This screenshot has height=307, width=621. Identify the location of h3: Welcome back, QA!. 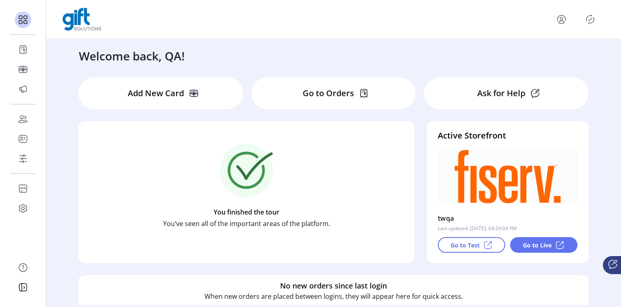
(132, 56).